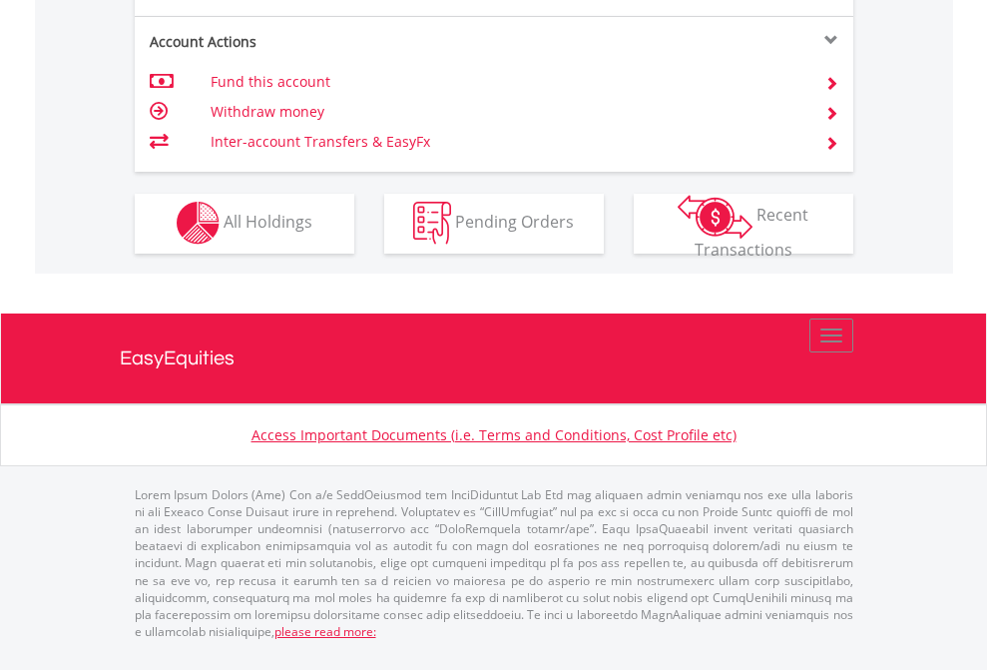 Image resolution: width=987 pixels, height=670 pixels. What do you see at coordinates (494, 434) in the screenshot?
I see `a: Access Important Documents (i.e. Terms and Conditions, Cost Profile etc)` at bounding box center [494, 434].